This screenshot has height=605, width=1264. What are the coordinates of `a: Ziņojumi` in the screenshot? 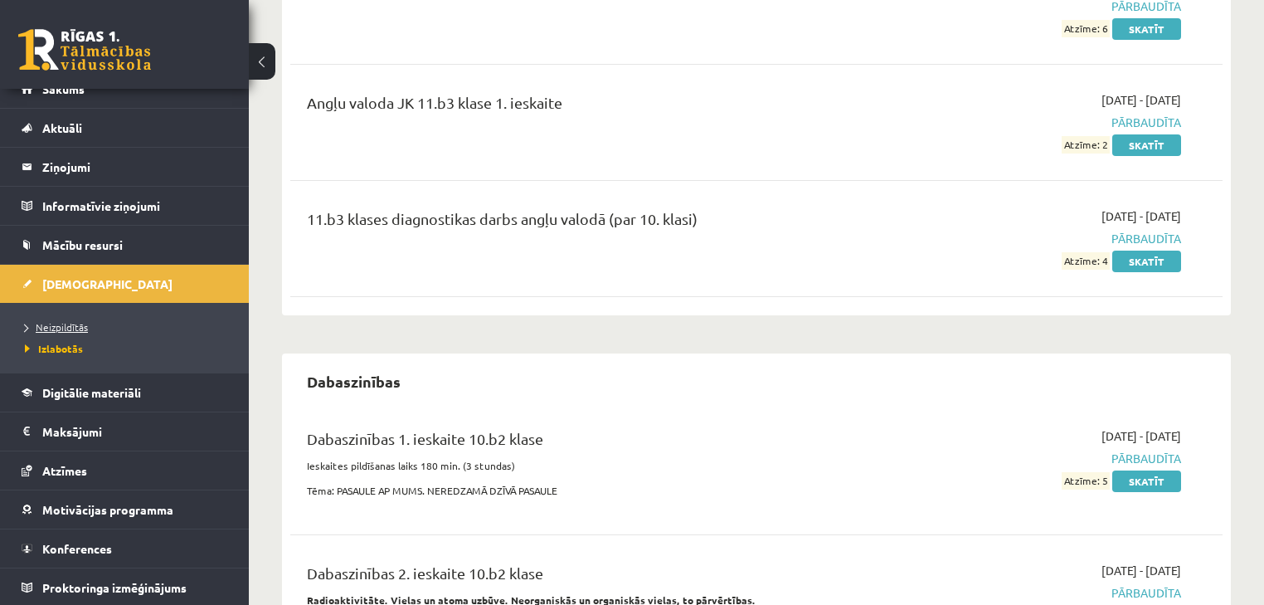 It's located at (124, 167).